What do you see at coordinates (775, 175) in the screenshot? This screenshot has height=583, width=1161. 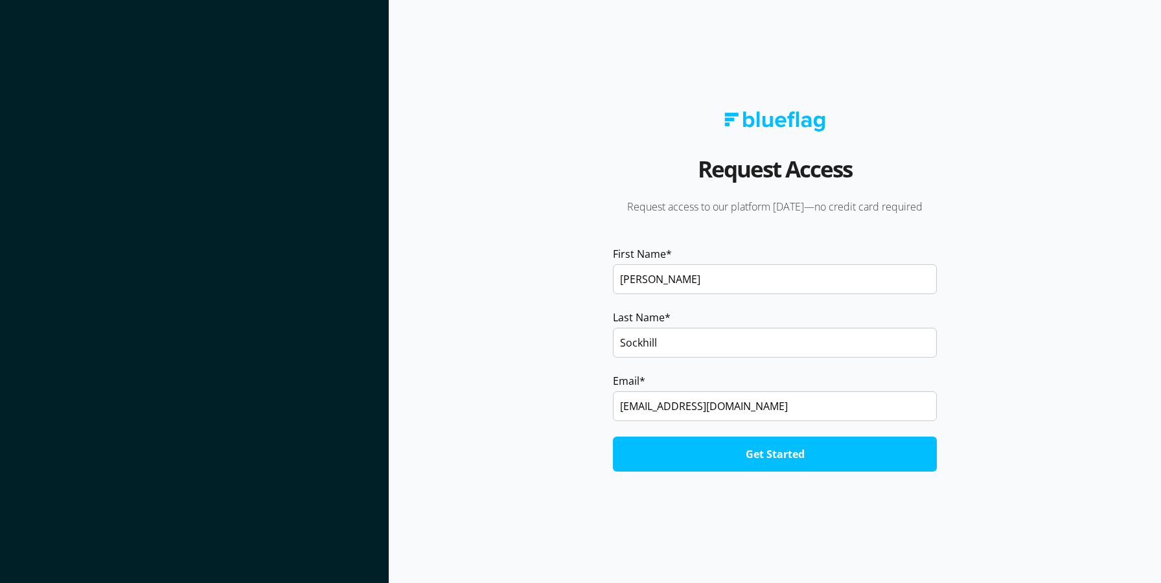 I see `h2: Request Access` at bounding box center [775, 175].